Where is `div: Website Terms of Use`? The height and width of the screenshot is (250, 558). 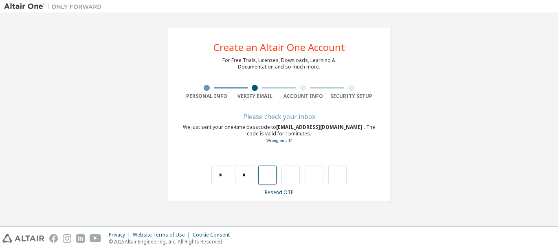
div: Website Terms of Use is located at coordinates (163, 235).